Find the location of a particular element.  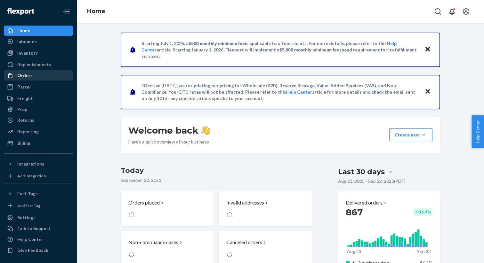

img: hand-wave emoji is located at coordinates (205, 131).